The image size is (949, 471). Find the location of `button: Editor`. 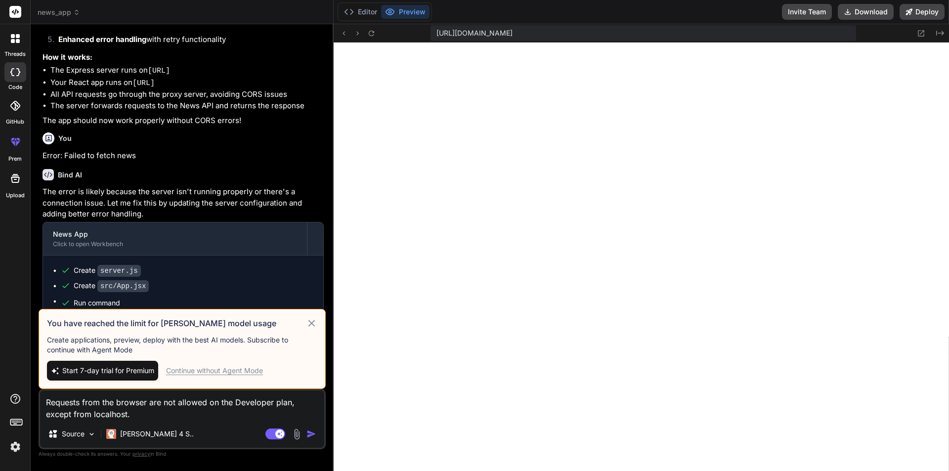

button: Editor is located at coordinates (360, 12).